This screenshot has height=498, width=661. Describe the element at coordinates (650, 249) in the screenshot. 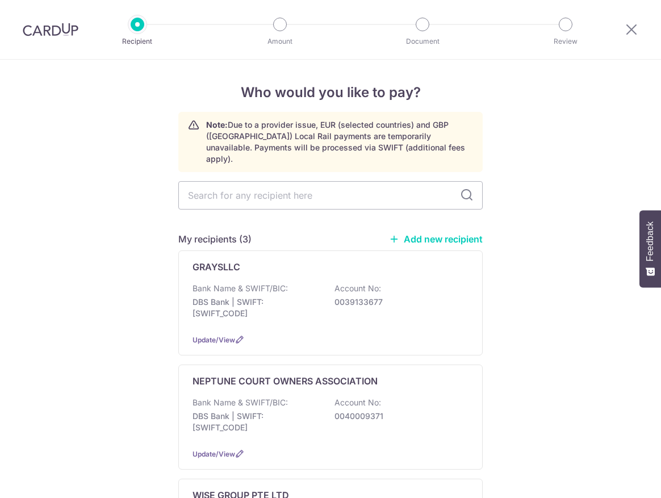

I see `button: Feedback - Show survey` at that location.